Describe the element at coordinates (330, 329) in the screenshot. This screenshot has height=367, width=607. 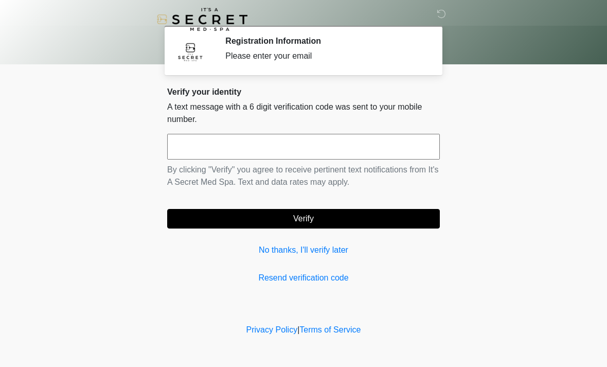
I see `a: Terms of Service` at that location.